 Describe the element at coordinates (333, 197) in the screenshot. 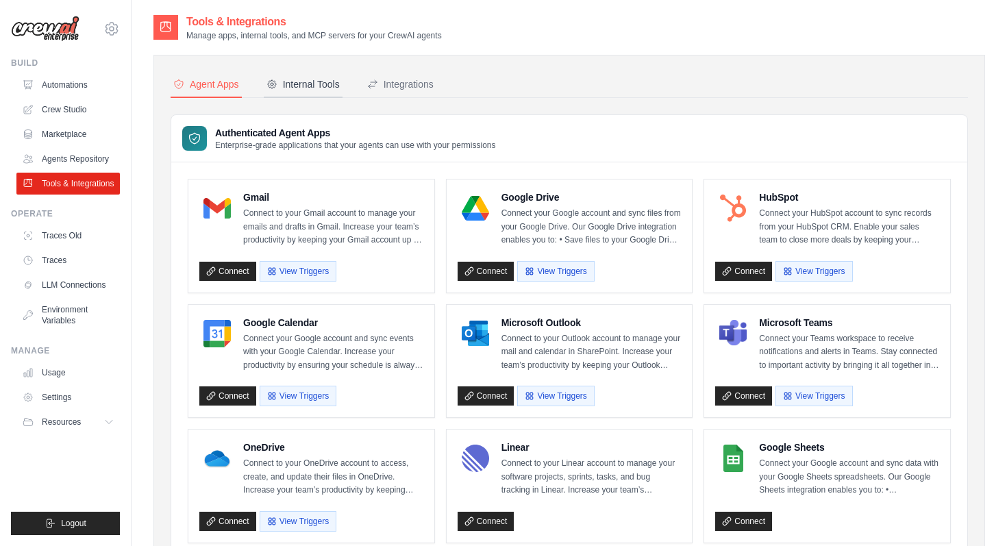

I see `h4: Gmail` at that location.